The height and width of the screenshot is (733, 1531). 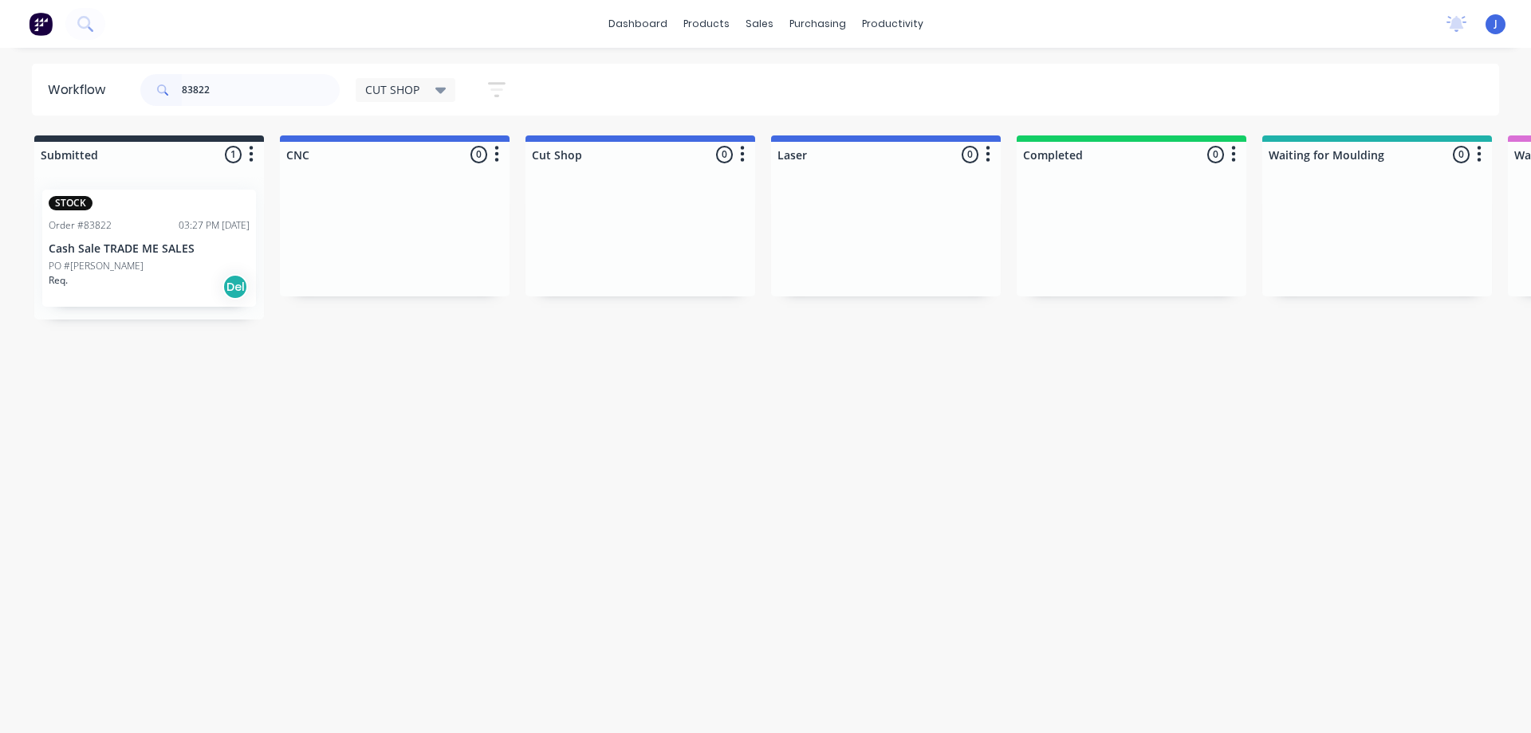 What do you see at coordinates (261, 90) in the screenshot?
I see `input: Search for orders...` at bounding box center [261, 90].